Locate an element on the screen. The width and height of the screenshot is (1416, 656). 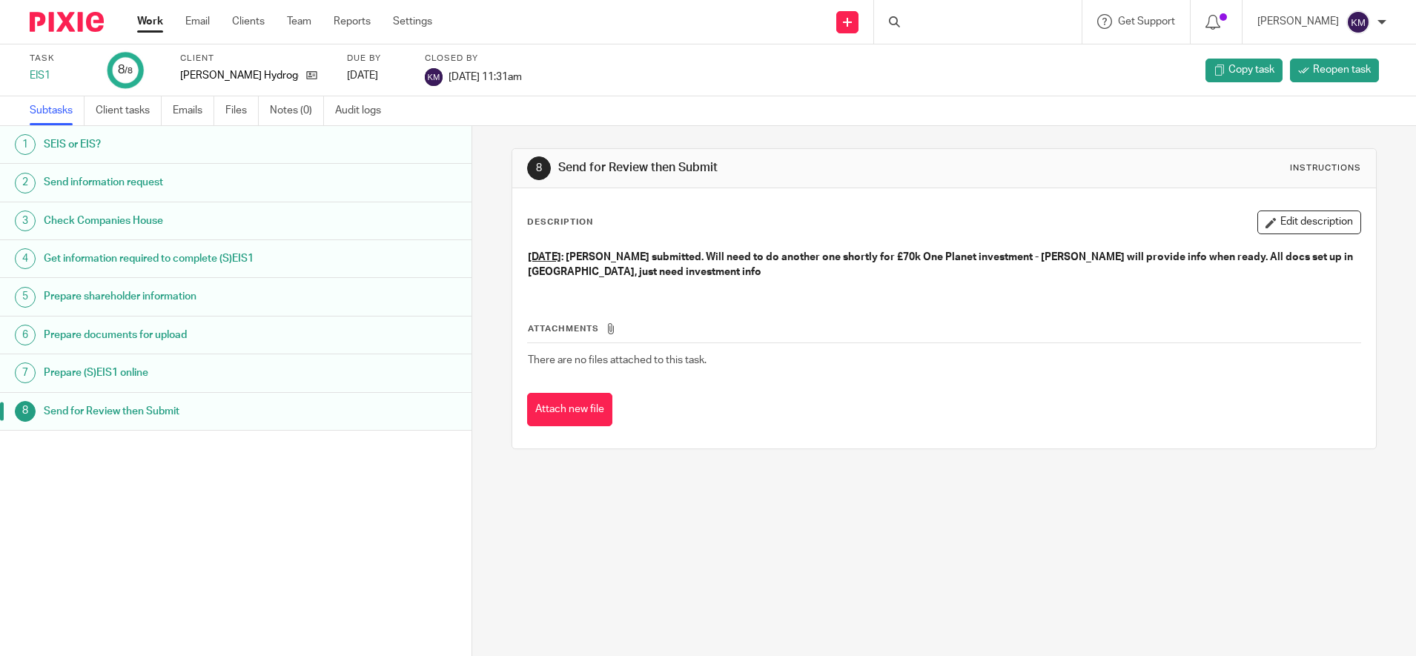
label: Due by is located at coordinates (377, 59).